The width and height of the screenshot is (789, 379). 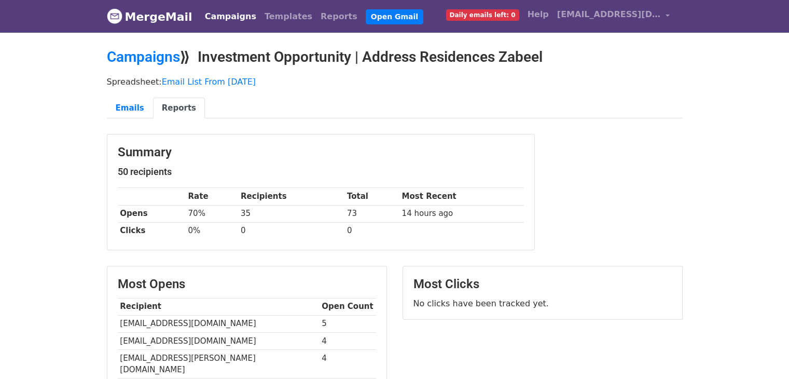 What do you see at coordinates (115, 16) in the screenshot?
I see `img: MergeMail logo` at bounding box center [115, 16].